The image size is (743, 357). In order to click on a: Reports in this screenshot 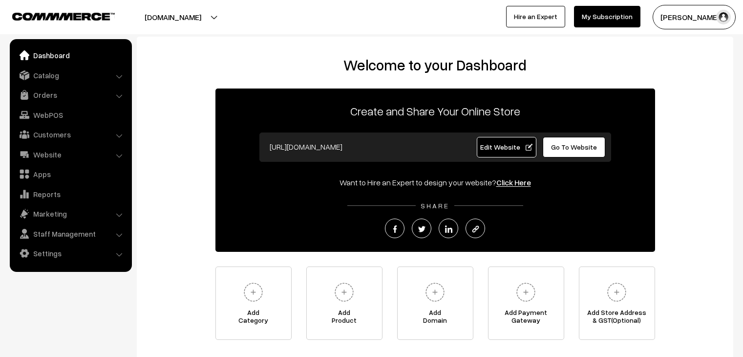, I will do `click(70, 194)`.